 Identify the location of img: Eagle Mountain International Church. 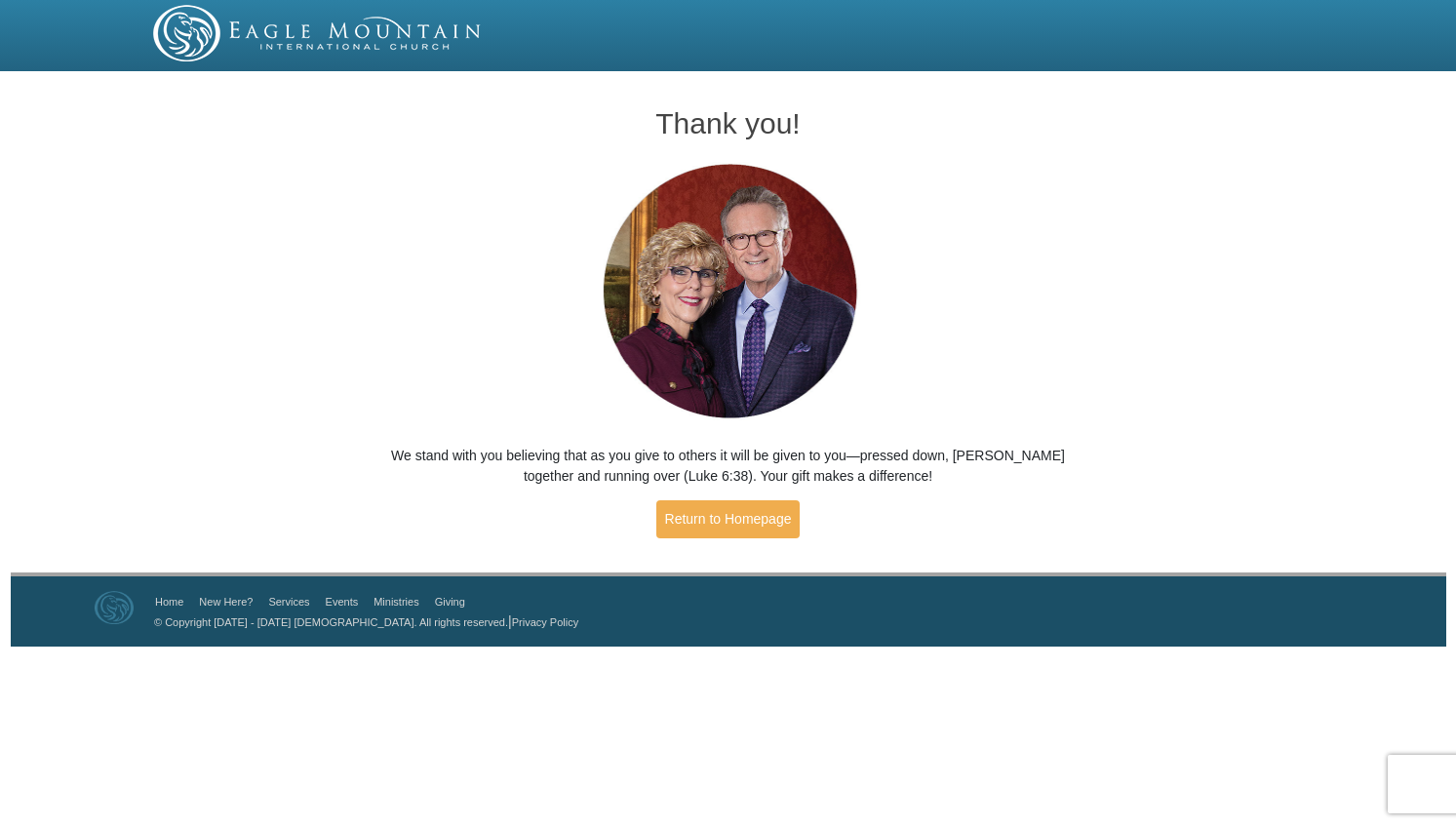
(114, 607).